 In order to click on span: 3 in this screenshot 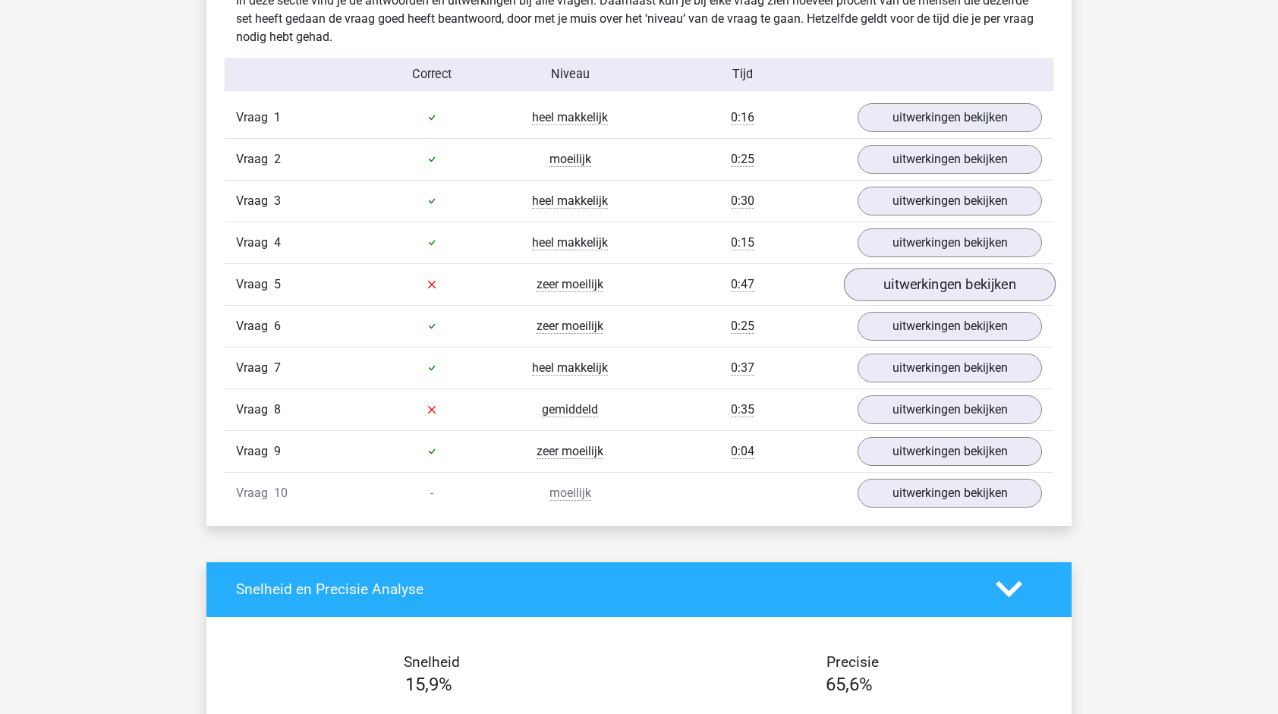, I will do `click(277, 200)`.